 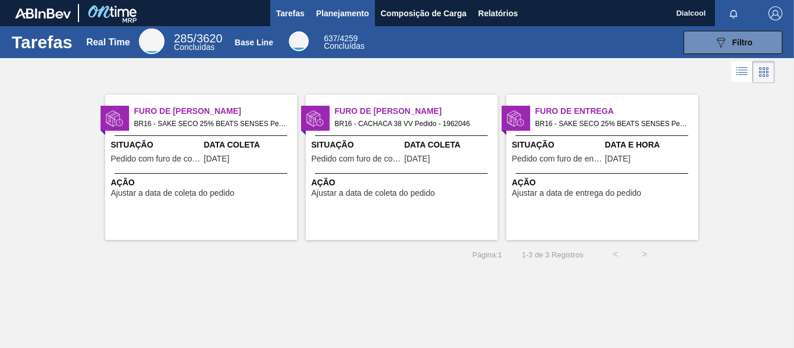 What do you see at coordinates (742, 72) in the screenshot?
I see `div: Visão em Lista` at bounding box center [742, 72].